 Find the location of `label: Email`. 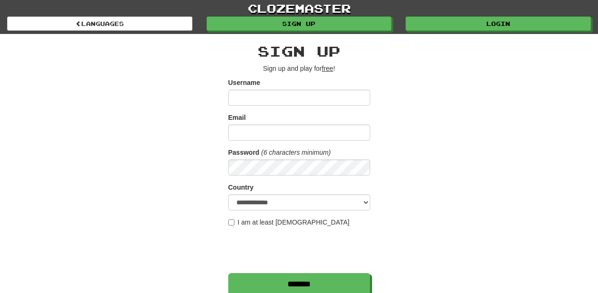

label: Email is located at coordinates (237, 118).